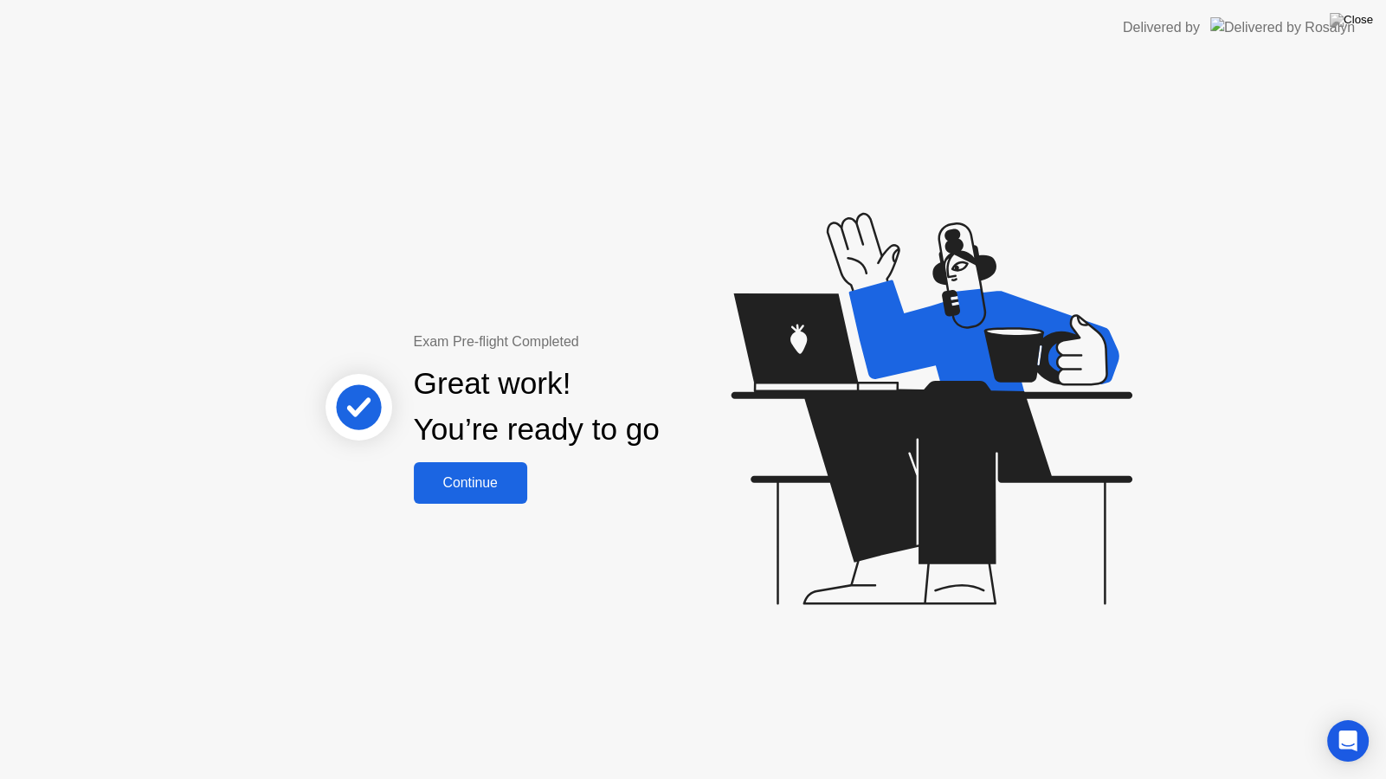  I want to click on div: Exam Pre-flight Completed, so click(592, 342).